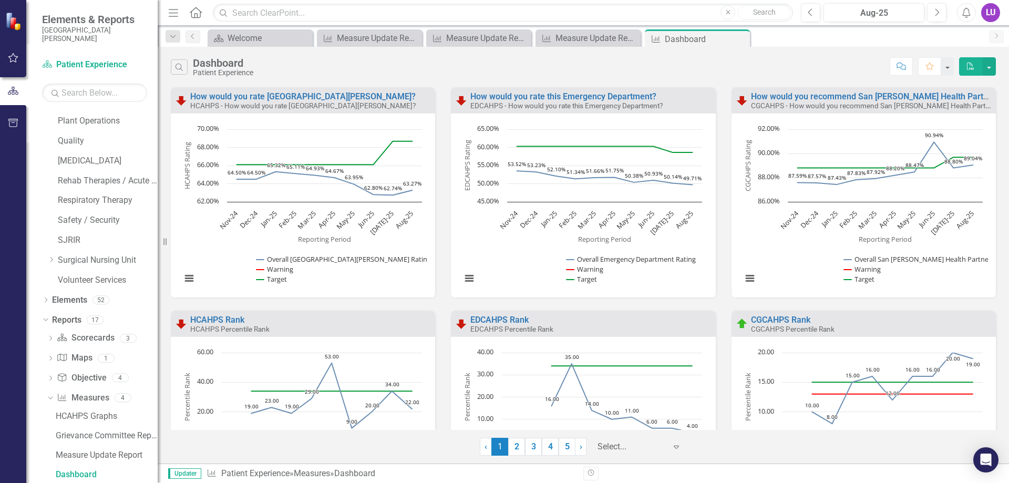 This screenshot has width=1009, height=483. What do you see at coordinates (488, 201) in the screenshot?
I see `text: 45.00%` at bounding box center [488, 201].